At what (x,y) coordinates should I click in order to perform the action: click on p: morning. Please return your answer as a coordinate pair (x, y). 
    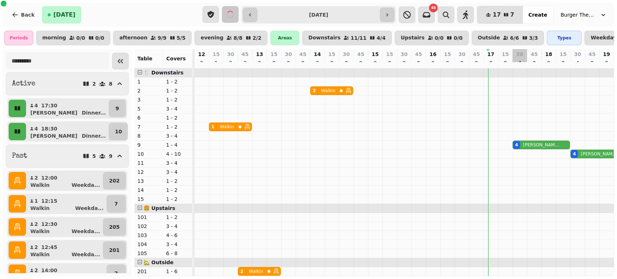
    Looking at the image, I should click on (54, 38).